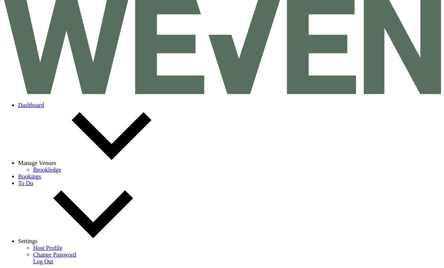  What do you see at coordinates (237, 255) in the screenshot?
I see `a: Change Password` at bounding box center [237, 255].